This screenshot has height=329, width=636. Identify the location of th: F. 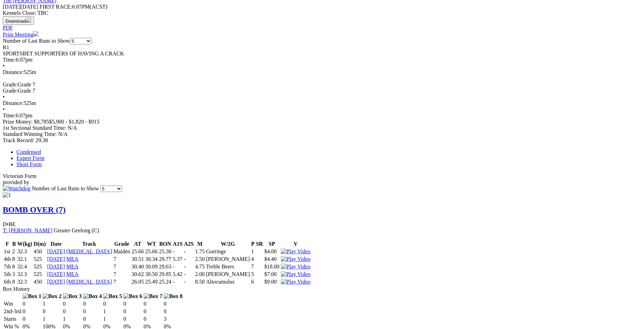
(7, 244).